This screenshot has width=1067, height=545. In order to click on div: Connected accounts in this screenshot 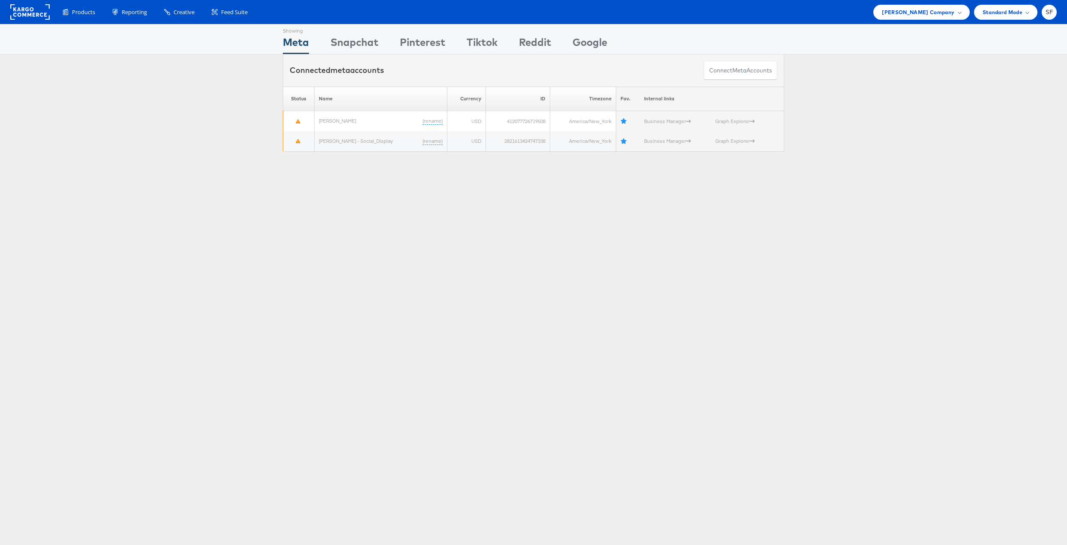, I will do `click(337, 70)`.